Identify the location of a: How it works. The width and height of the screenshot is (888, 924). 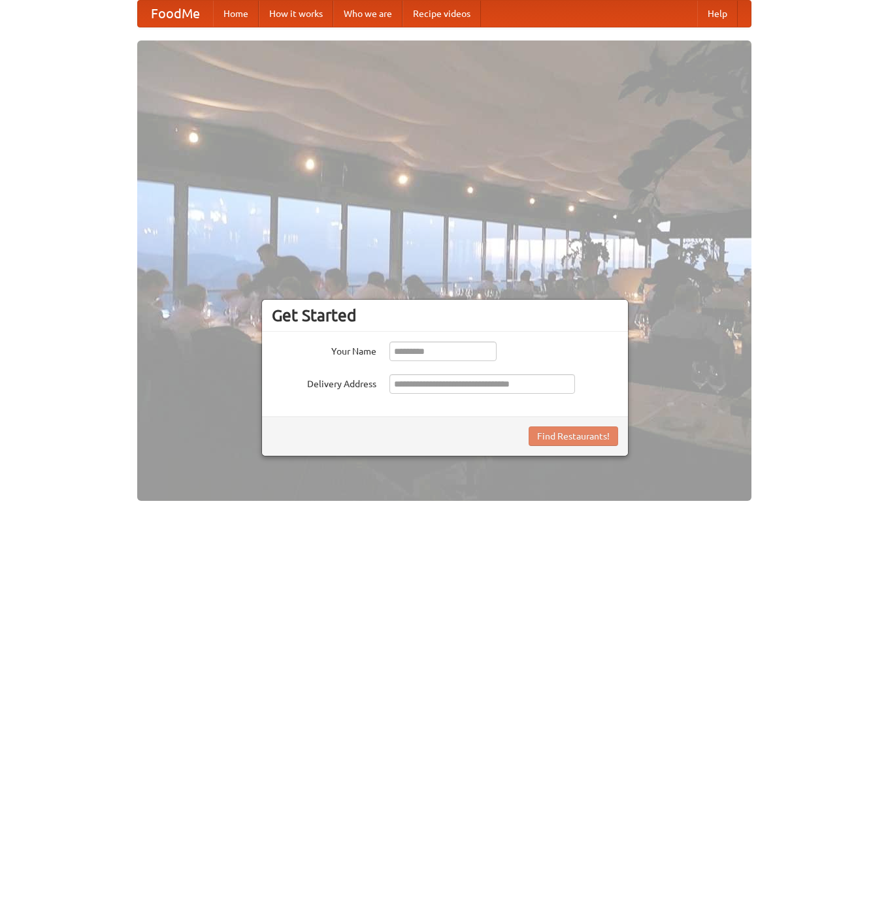
(296, 14).